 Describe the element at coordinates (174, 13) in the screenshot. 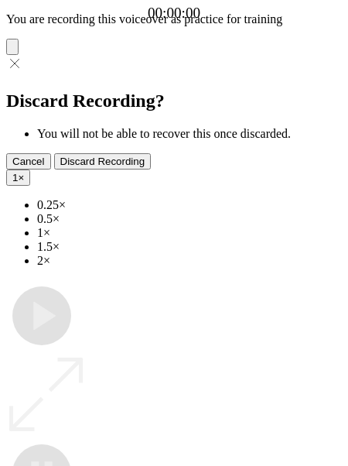

I see `a: 00:00:00` at that location.